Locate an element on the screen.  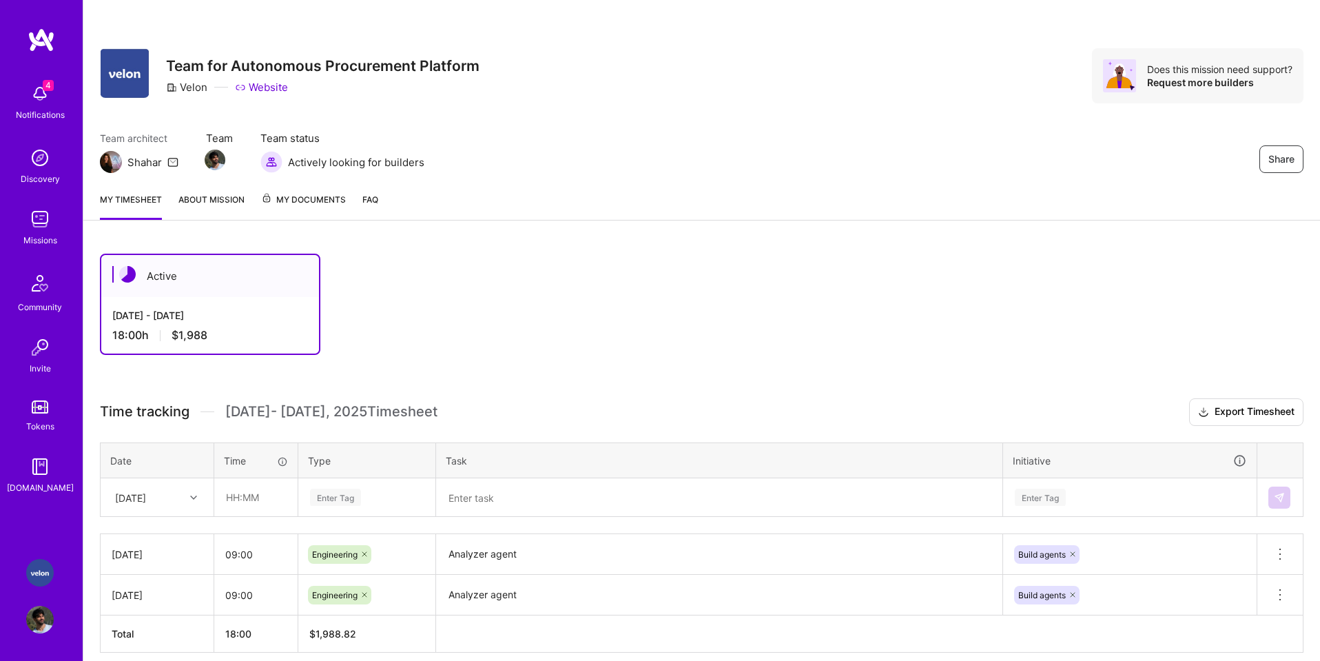
a: Team Member Avatar is located at coordinates (215, 160).